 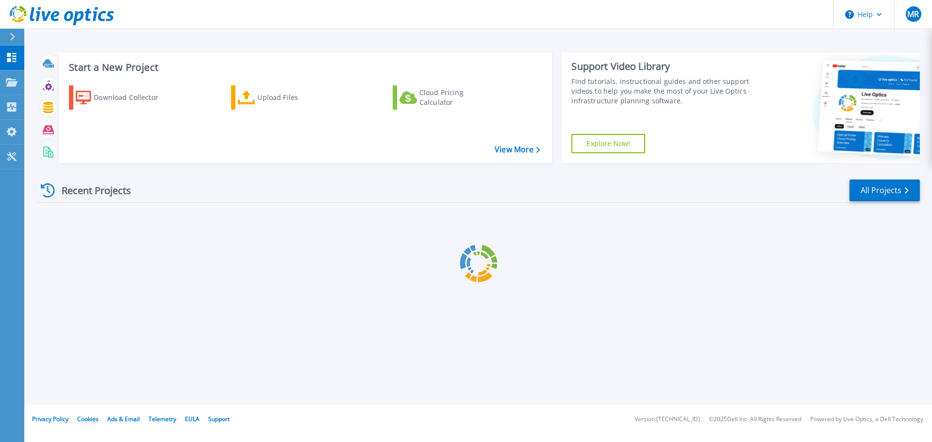 What do you see at coordinates (913, 14) in the screenshot?
I see `span: MR` at bounding box center [913, 14].